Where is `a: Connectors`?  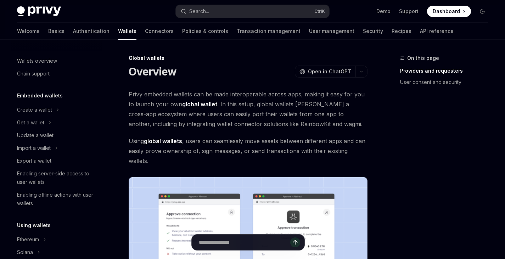 a: Connectors is located at coordinates (159, 31).